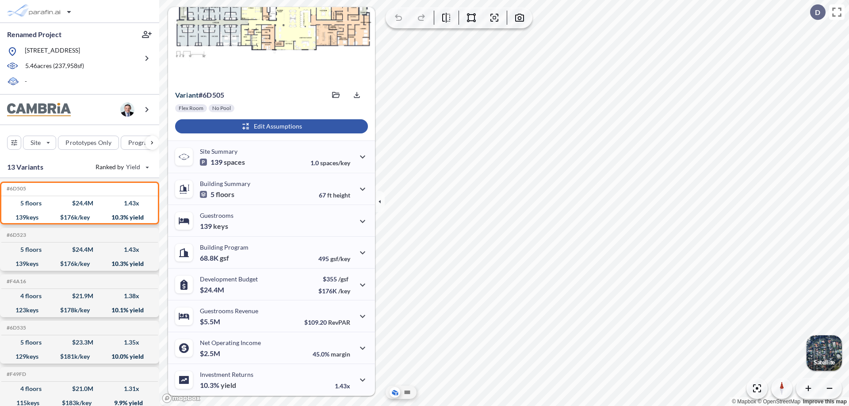 This screenshot has height=406, width=849. Describe the element at coordinates (181, 398) in the screenshot. I see `a: Mapbox homepage` at that location.